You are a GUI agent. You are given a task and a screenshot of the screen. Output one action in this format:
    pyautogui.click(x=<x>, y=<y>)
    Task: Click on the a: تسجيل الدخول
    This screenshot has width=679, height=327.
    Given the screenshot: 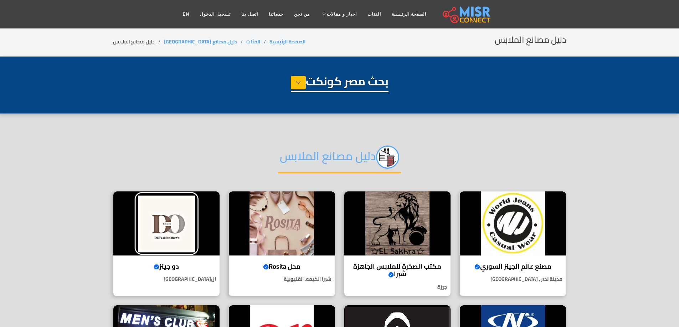 What is the action you would take?
    pyautogui.click(x=215, y=14)
    